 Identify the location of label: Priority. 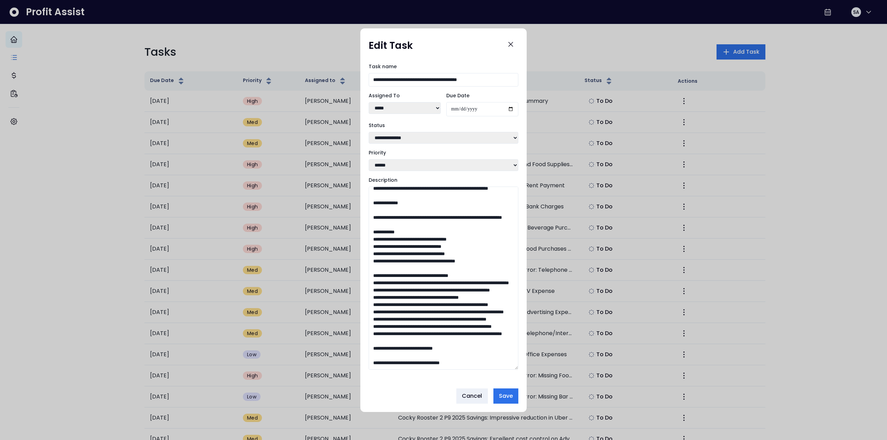
(444, 153).